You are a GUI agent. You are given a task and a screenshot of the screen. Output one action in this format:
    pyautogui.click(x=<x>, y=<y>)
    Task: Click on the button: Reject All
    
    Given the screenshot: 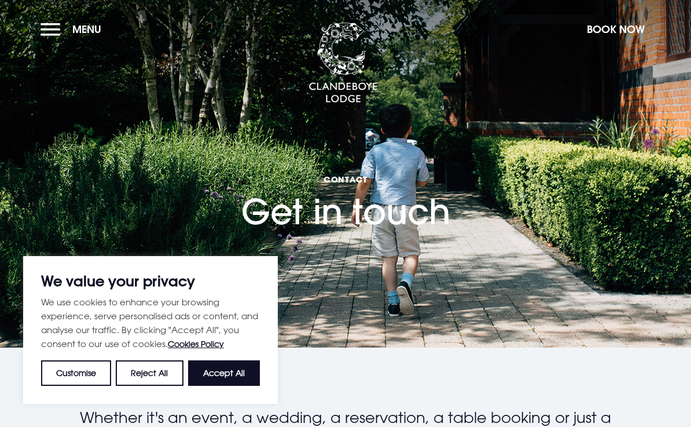 What is the action you would take?
    pyautogui.click(x=149, y=373)
    